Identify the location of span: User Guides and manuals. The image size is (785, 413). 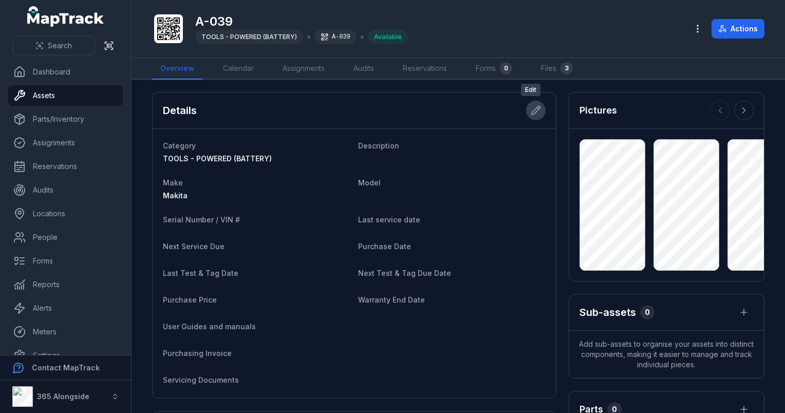
(209, 326).